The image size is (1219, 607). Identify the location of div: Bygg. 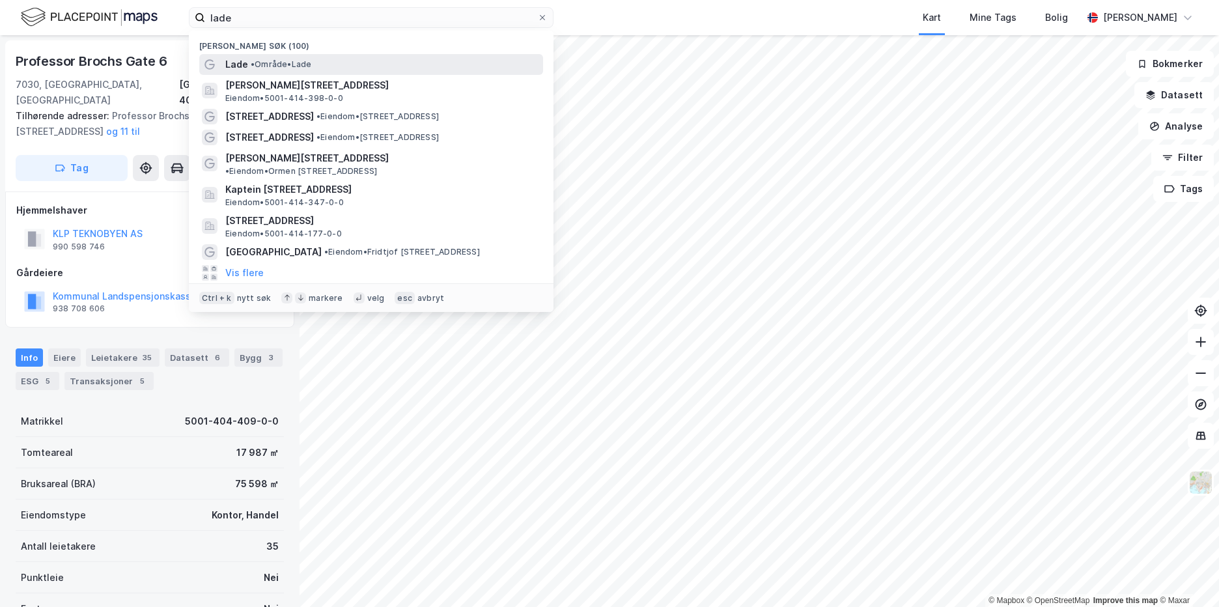
(258, 357).